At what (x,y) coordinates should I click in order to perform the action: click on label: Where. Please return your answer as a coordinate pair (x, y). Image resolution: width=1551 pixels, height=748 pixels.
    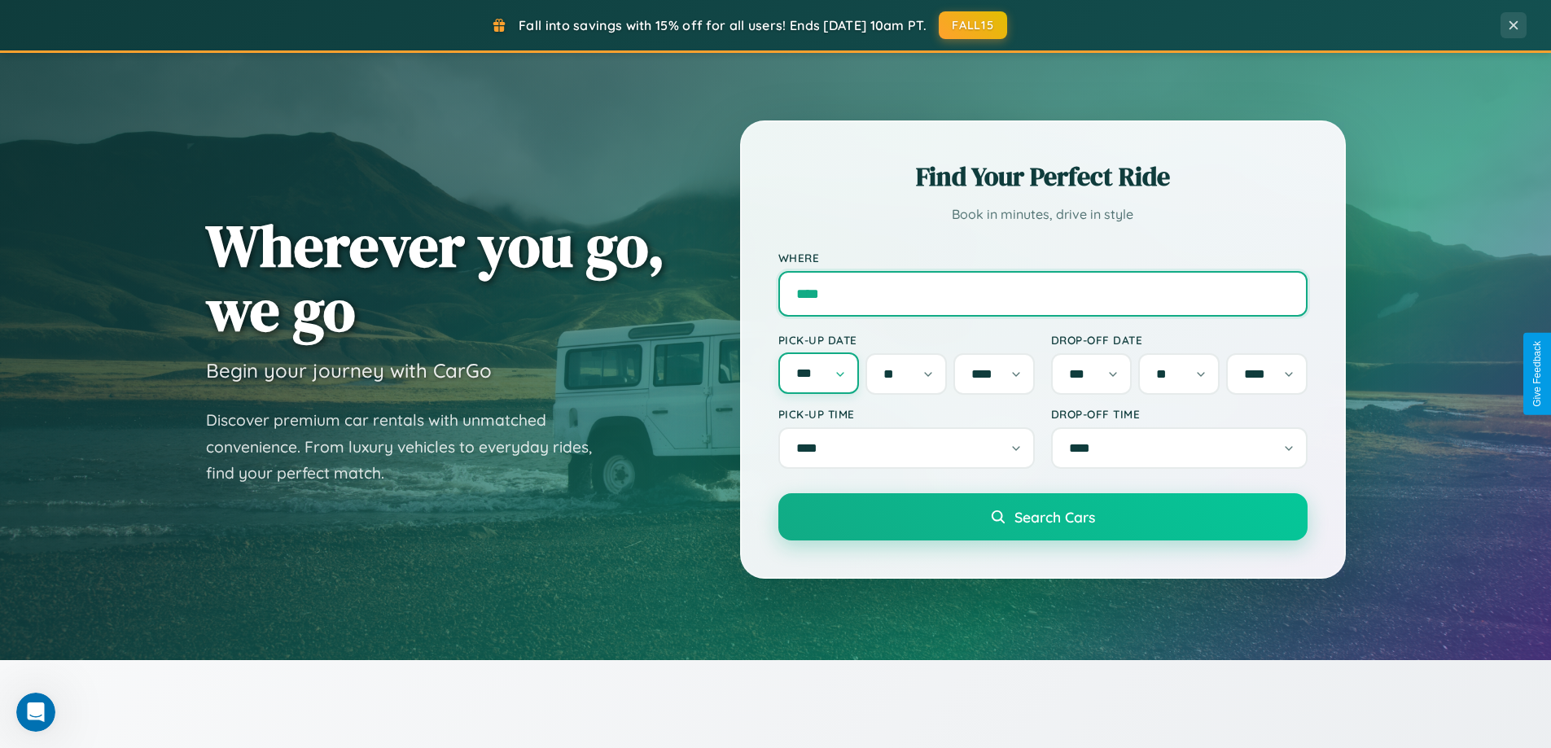
    Looking at the image, I should click on (1043, 257).